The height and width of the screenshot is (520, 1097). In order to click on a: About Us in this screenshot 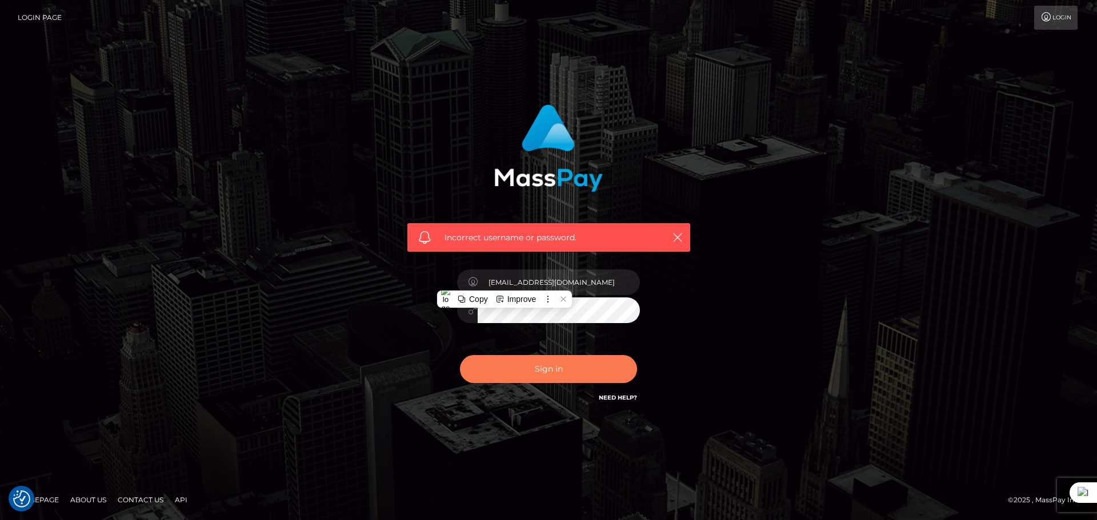, I will do `click(88, 500)`.